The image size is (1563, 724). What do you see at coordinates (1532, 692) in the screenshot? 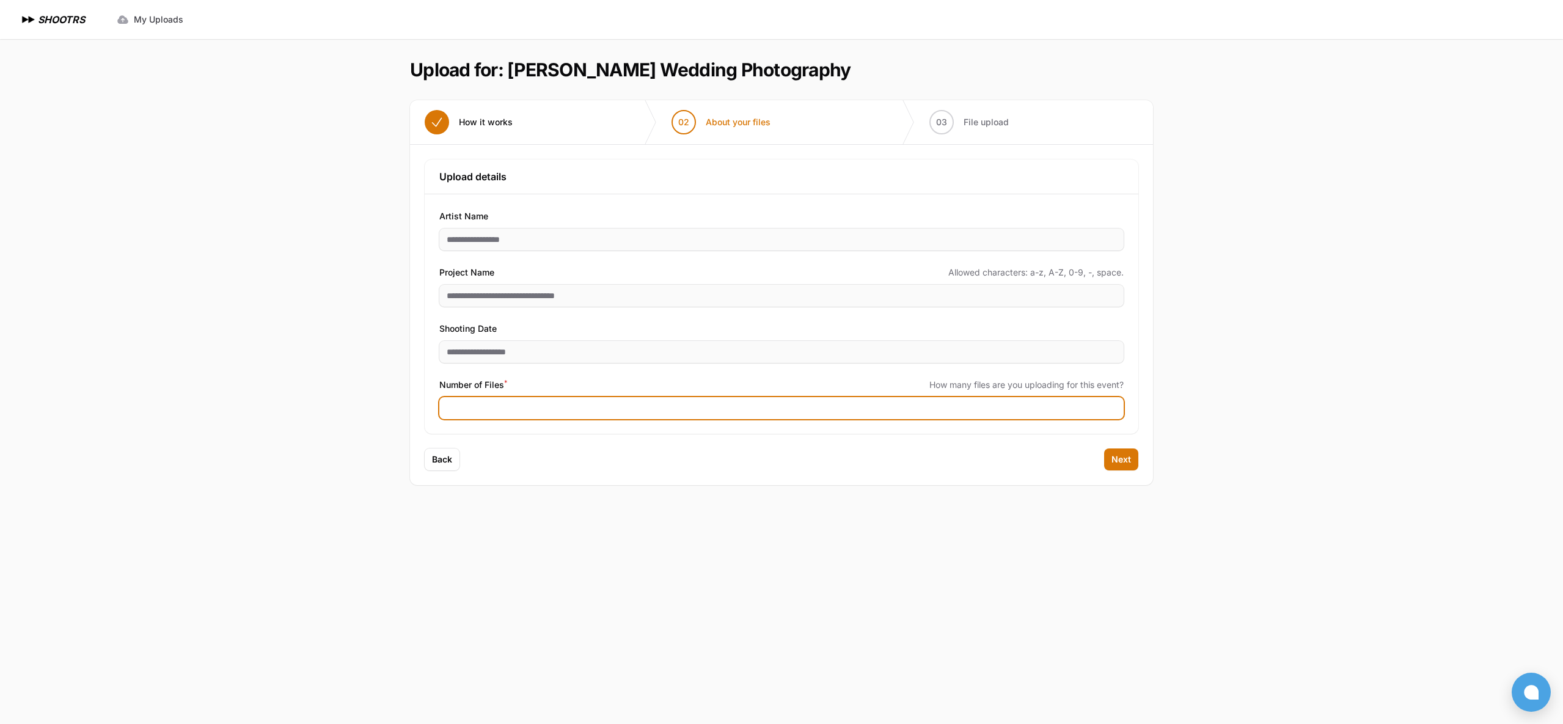
I see `button: Open chat window` at bounding box center [1532, 692].